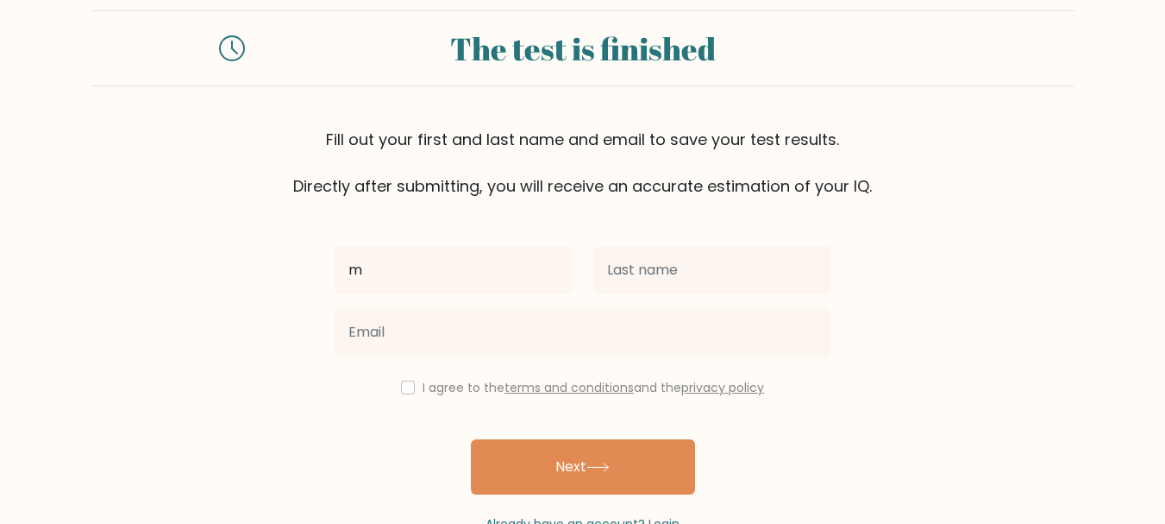 This screenshot has height=524, width=1165. Describe the element at coordinates (583, 332) in the screenshot. I see `input: Email` at that location.